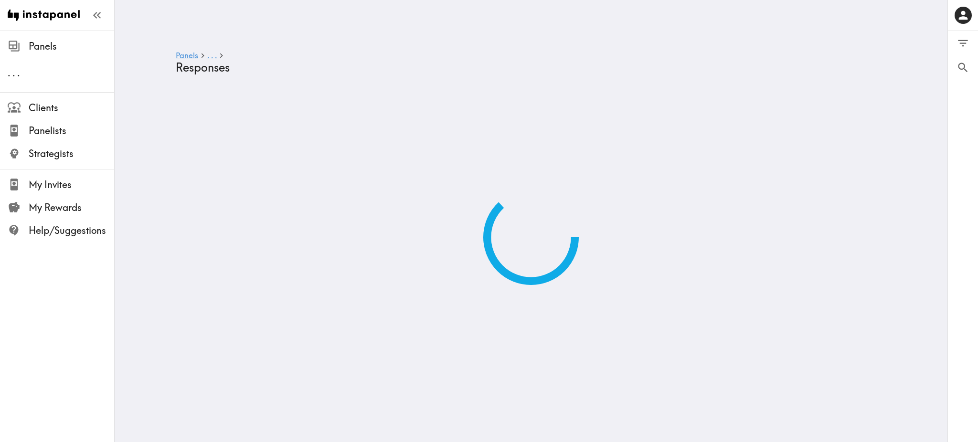  Describe the element at coordinates (71, 231) in the screenshot. I see `span: Help/Suggestions` at that location.